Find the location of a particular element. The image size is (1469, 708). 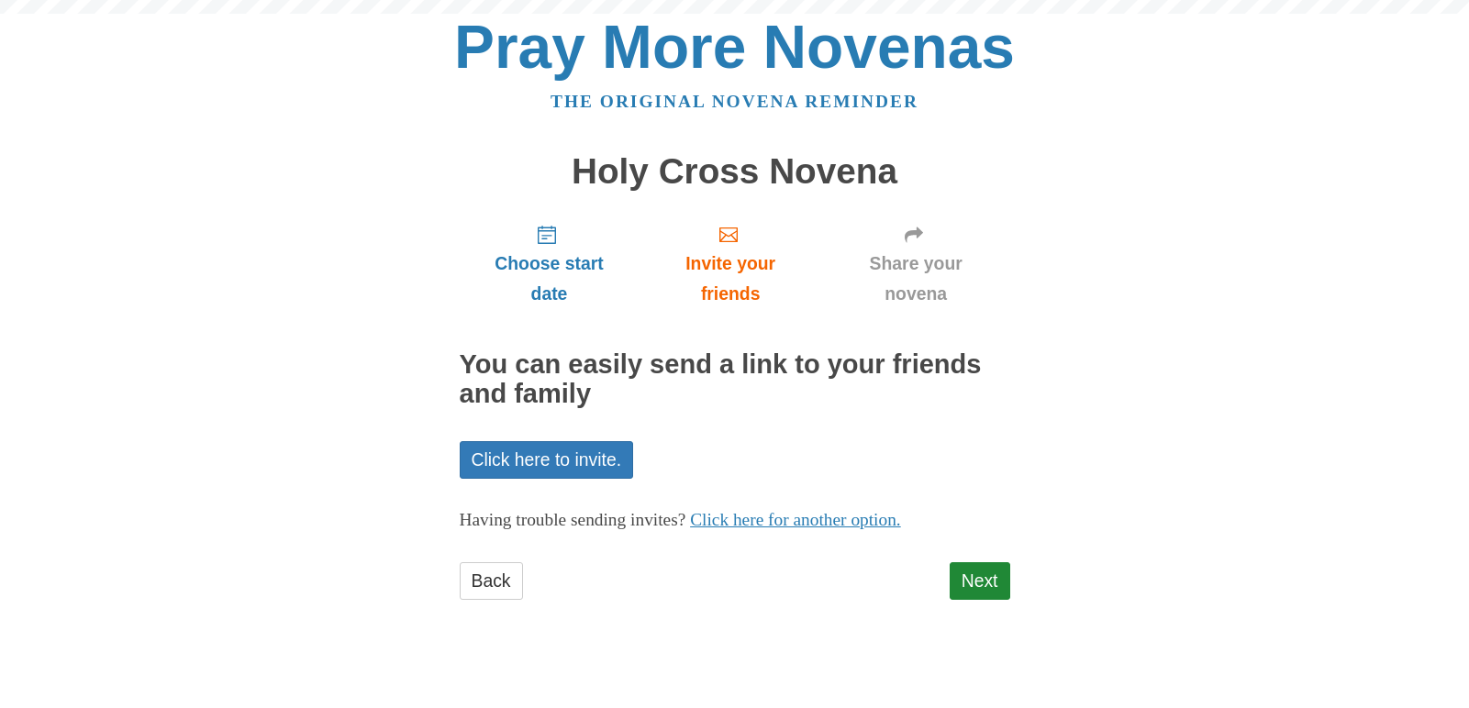

h1: Holy Cross Novena is located at coordinates (735, 172).